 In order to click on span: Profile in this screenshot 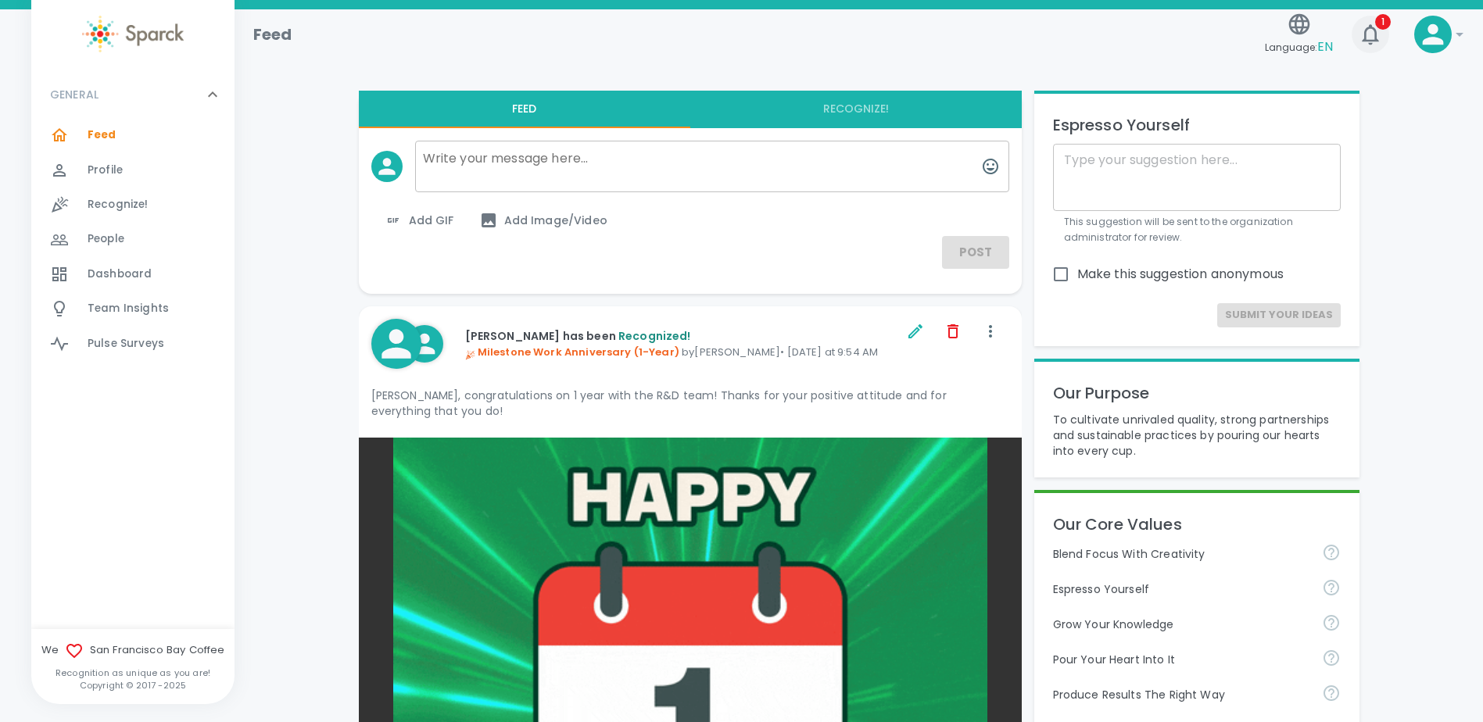, I will do `click(105, 170)`.